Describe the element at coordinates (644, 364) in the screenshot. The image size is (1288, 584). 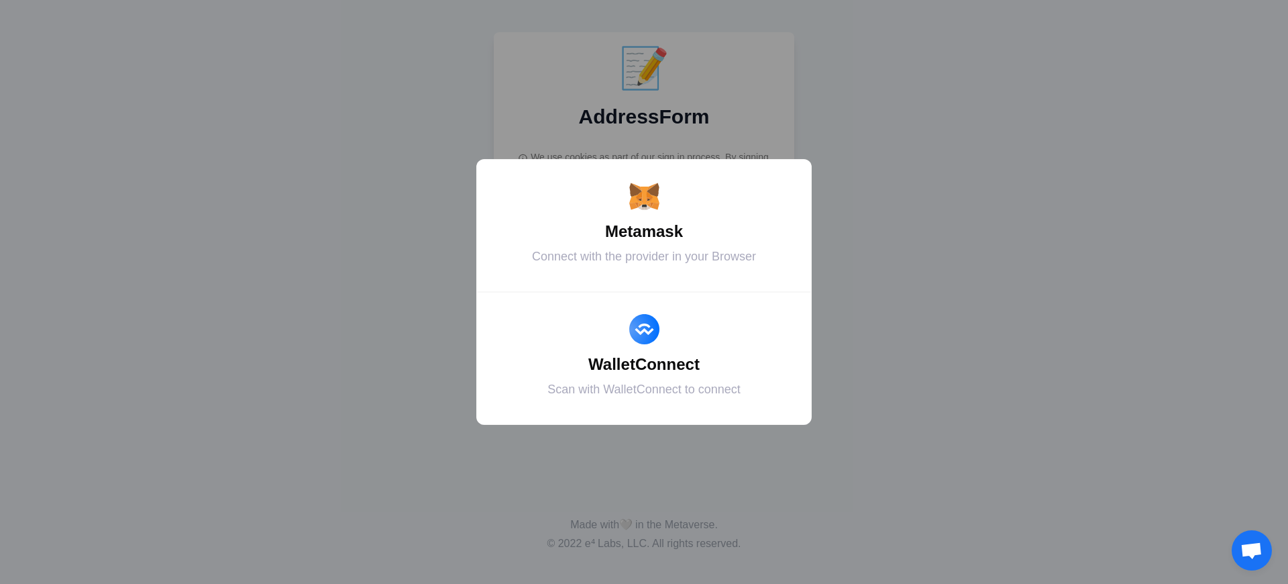
I see `div: WalletConnect` at that location.